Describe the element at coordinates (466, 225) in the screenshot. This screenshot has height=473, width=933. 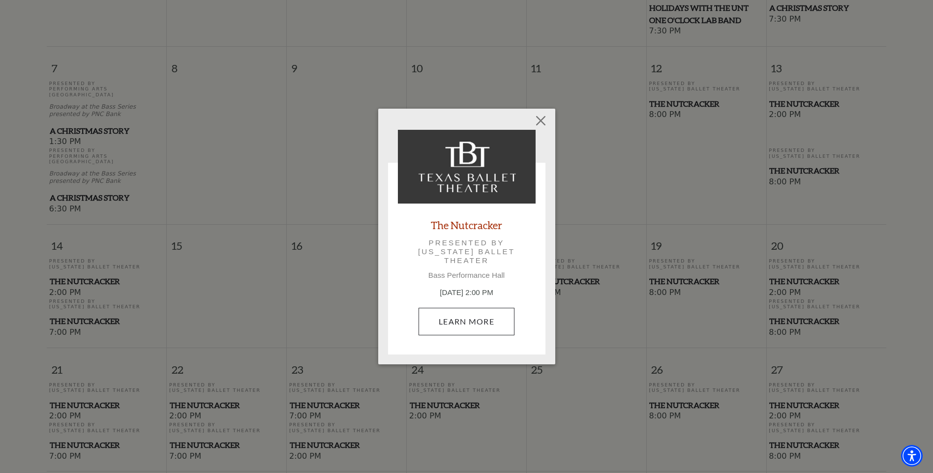
I see `a: The Nutcracker` at that location.